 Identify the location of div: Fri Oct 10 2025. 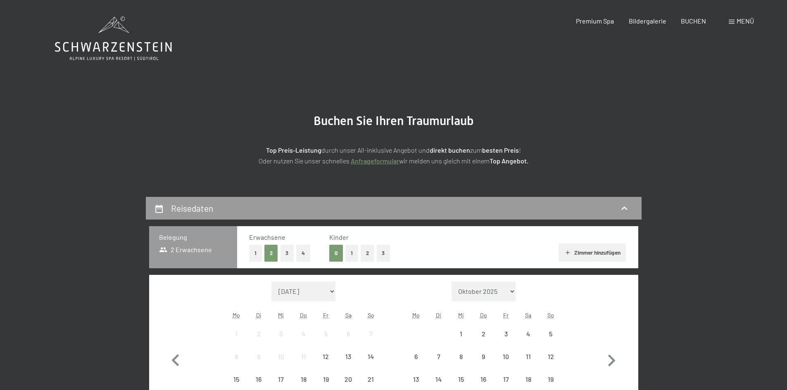
(506, 357).